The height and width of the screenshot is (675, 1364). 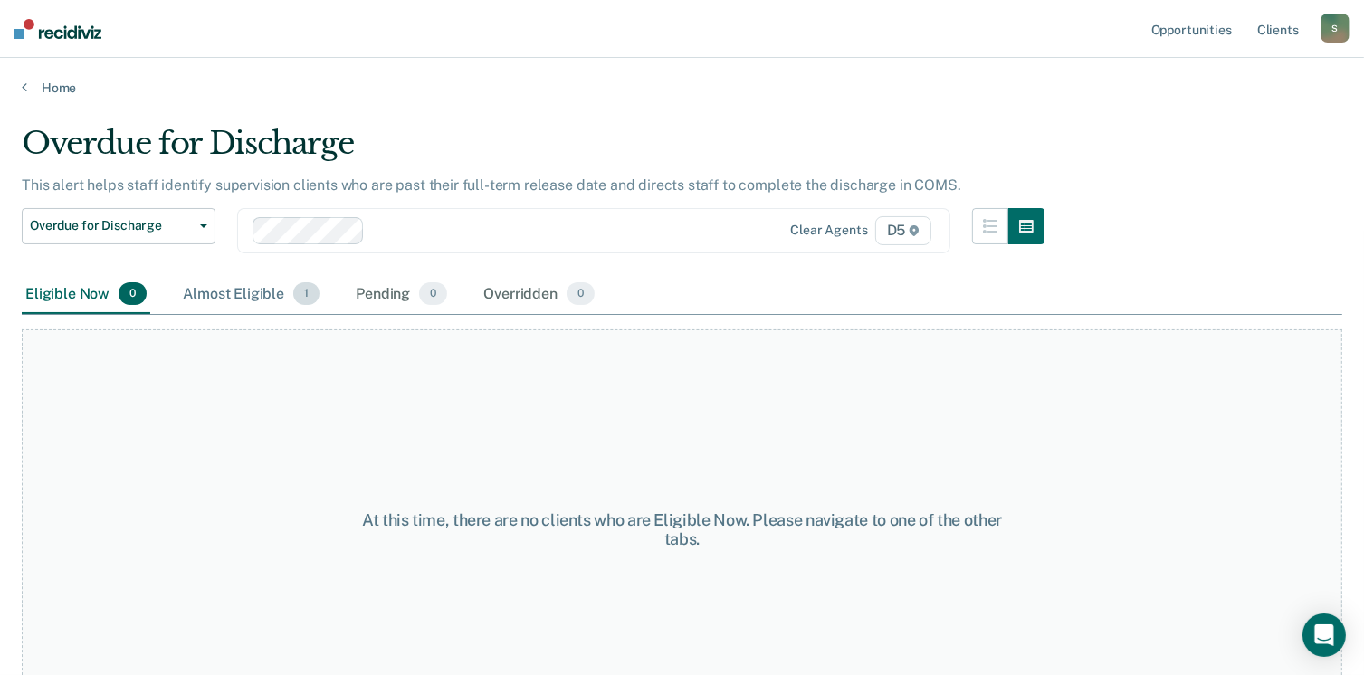 I want to click on div: Almost Eligible1, so click(x=251, y=295).